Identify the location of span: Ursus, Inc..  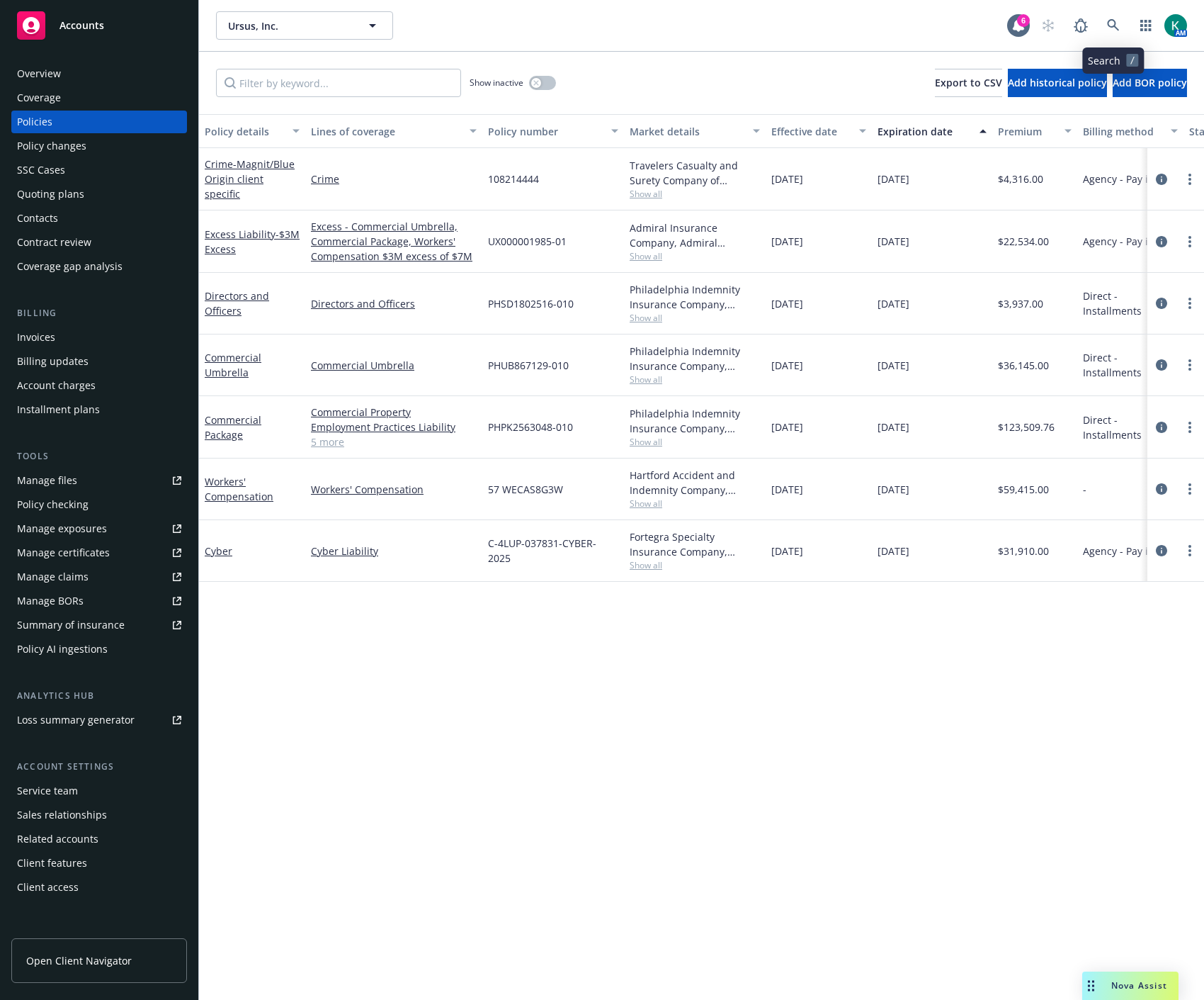
(289, 25).